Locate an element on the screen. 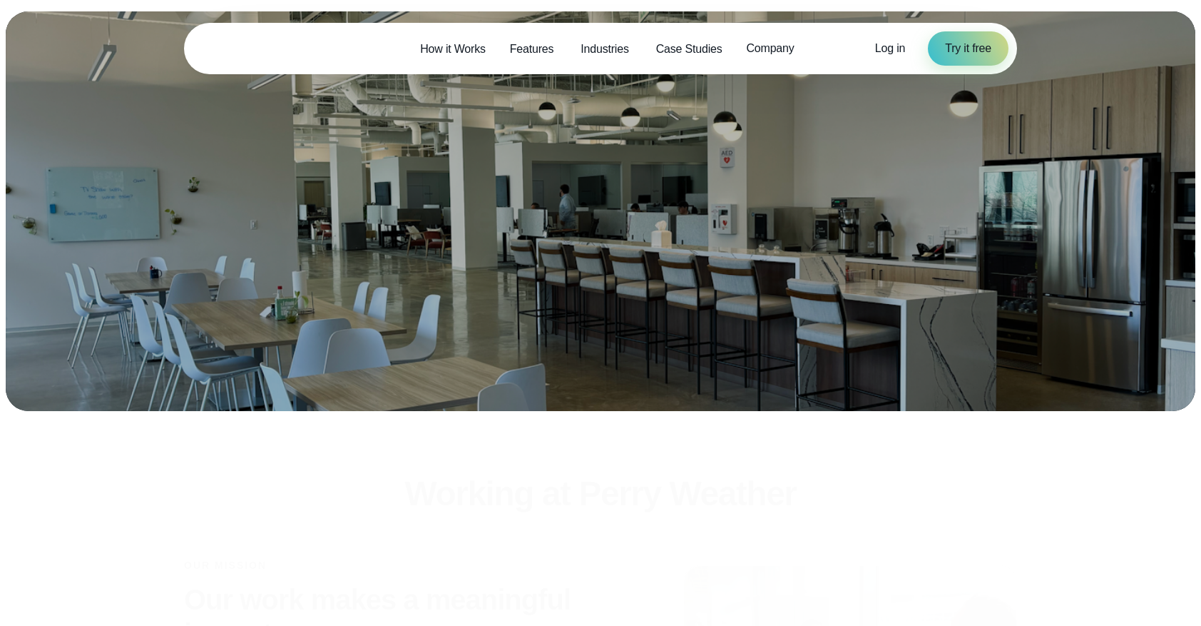 The image size is (1201, 626). span: Company is located at coordinates (770, 49).